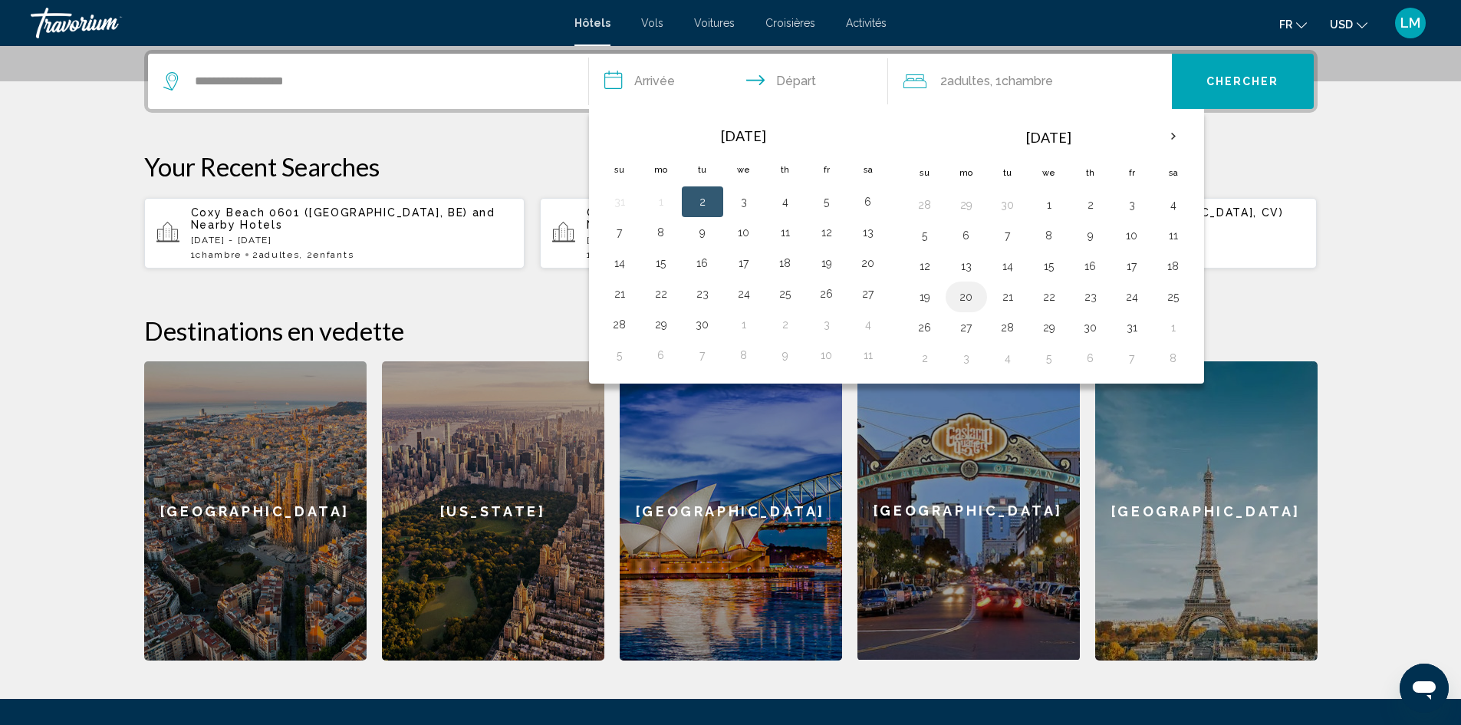 Image resolution: width=1461 pixels, height=725 pixels. Describe the element at coordinates (925, 297) in the screenshot. I see `button: Day 19` at that location.